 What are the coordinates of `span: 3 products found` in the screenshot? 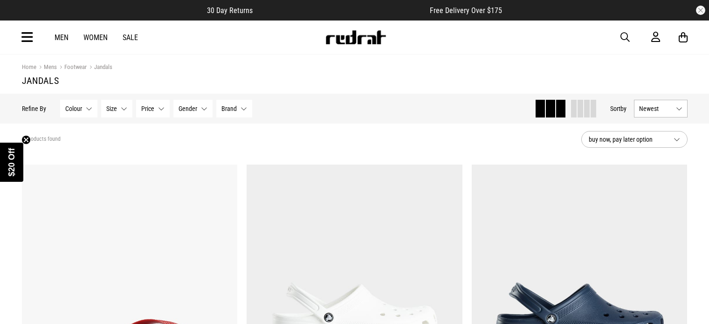 It's located at (41, 139).